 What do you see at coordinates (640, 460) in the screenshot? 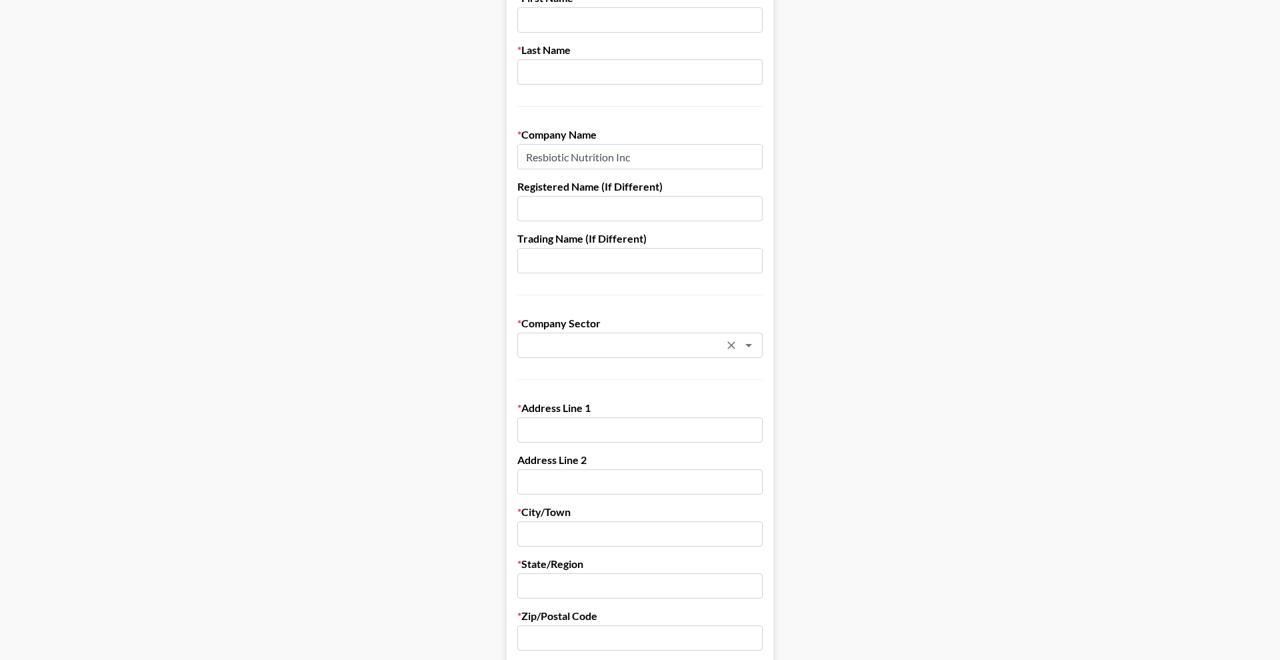
I see `label: Address Line 2` at bounding box center [640, 460].